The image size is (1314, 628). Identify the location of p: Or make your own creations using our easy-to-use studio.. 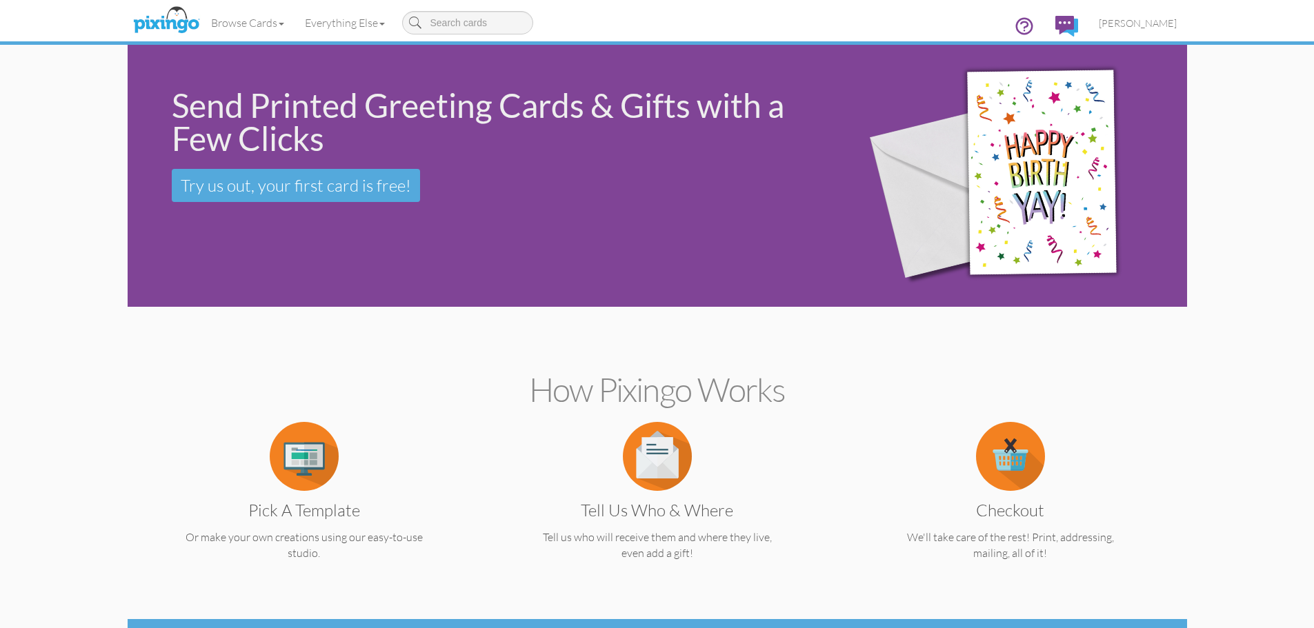
(304, 546).